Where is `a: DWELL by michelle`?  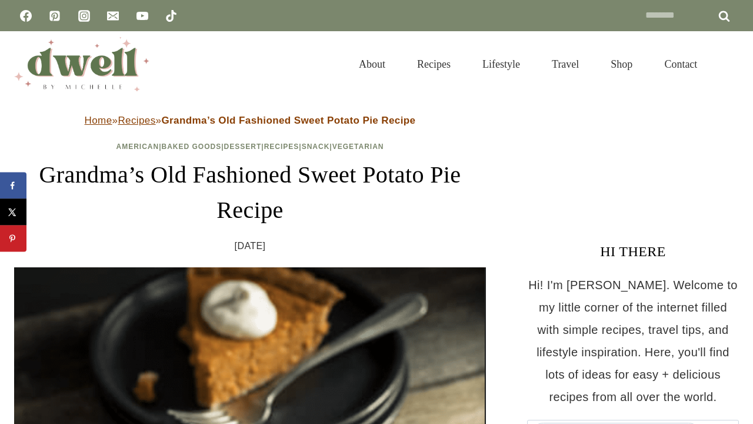 a: DWELL by michelle is located at coordinates (82, 64).